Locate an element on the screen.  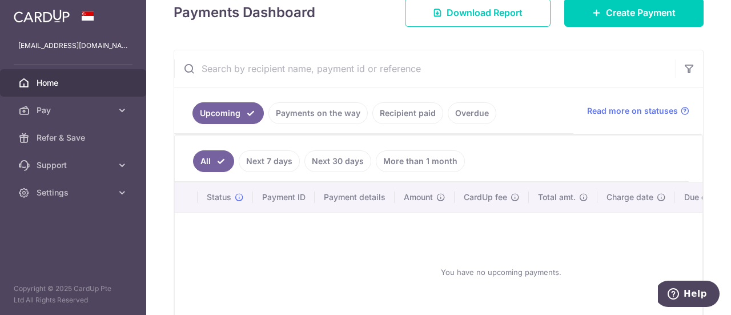
span: Amount is located at coordinates (418, 197).